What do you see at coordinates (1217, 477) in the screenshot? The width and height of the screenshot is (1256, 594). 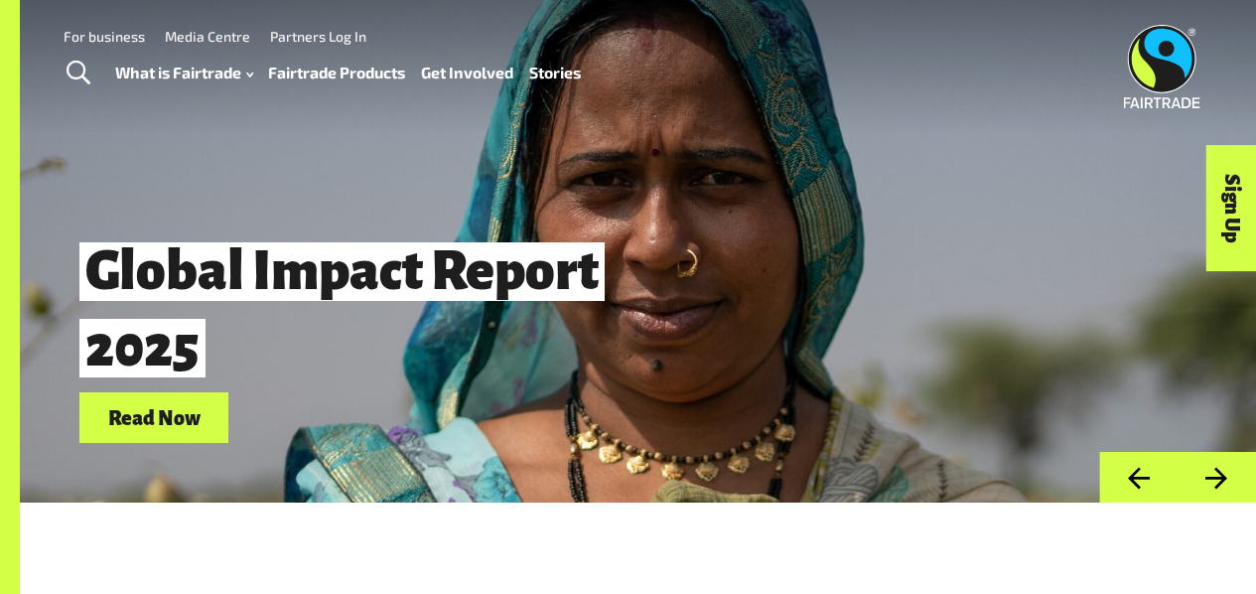 I see `button: Next` at bounding box center [1217, 477].